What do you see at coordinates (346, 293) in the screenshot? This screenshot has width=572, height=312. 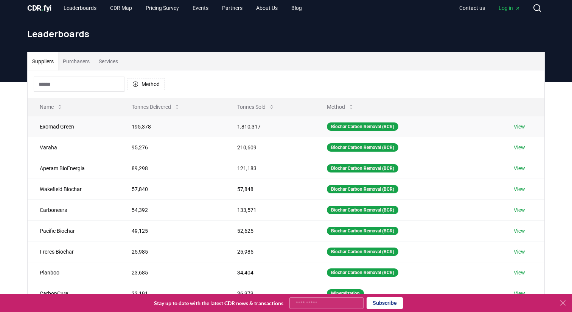 I see `div: Mineralization` at bounding box center [346, 293].